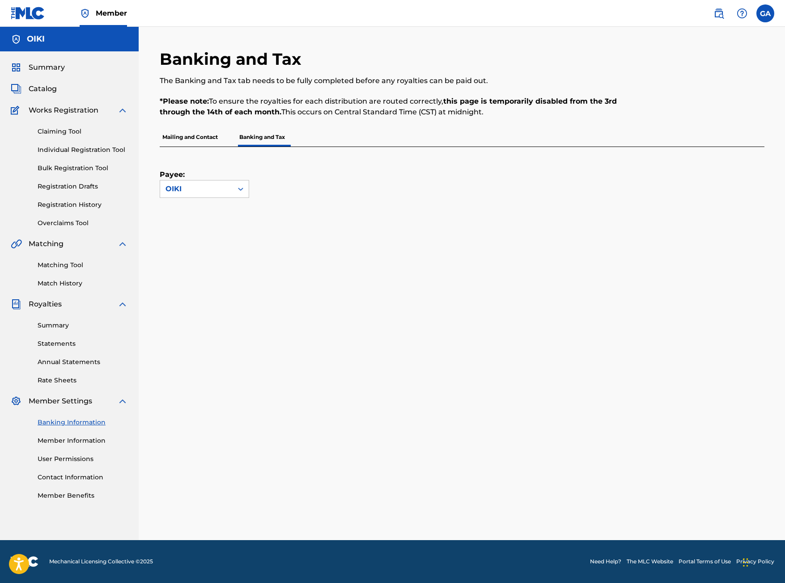  I want to click on img: search, so click(718, 13).